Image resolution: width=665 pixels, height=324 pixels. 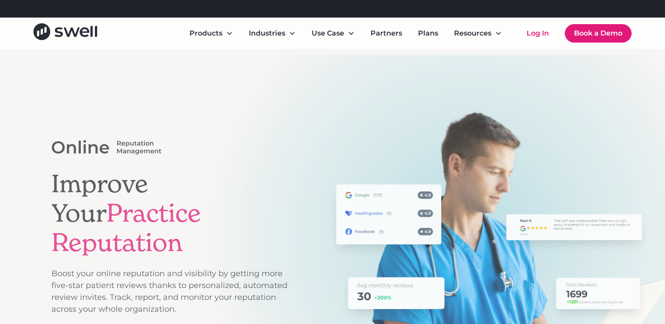 What do you see at coordinates (170, 292) in the screenshot?
I see `p: Boost your online reputation and visibility by getting more five-star patient reviews thanks to p...` at bounding box center [170, 292].